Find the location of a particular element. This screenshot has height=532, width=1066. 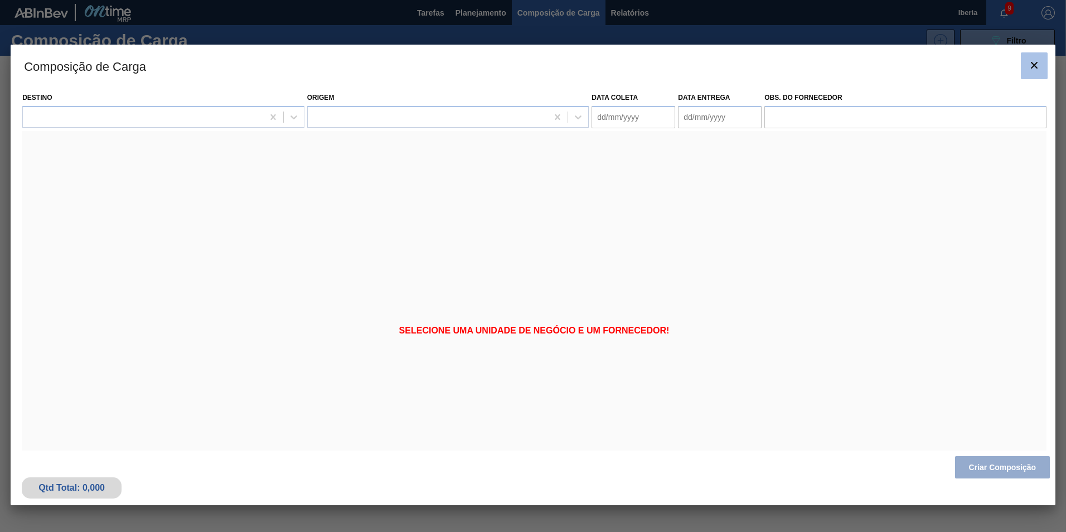

label: Origem is located at coordinates (320, 98).